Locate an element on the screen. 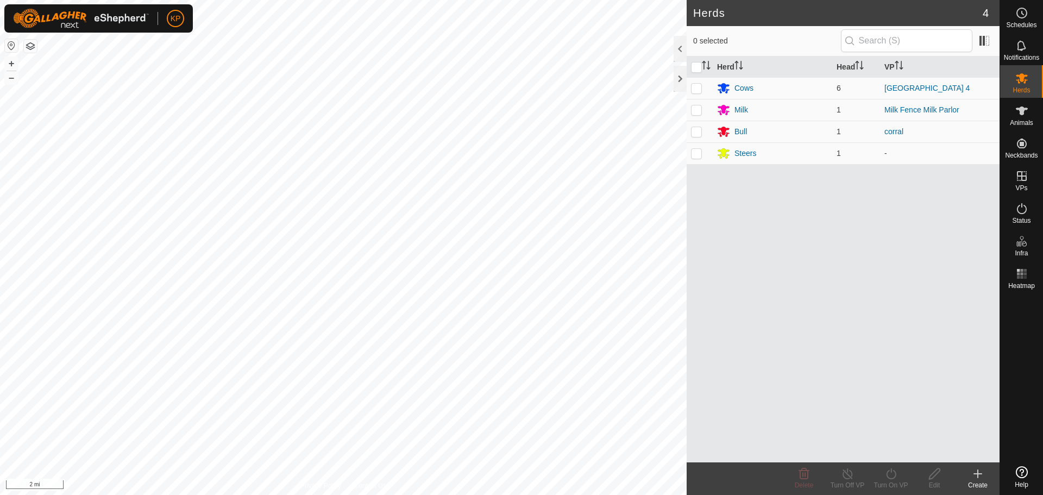 This screenshot has height=495, width=1043. span: Infra is located at coordinates (1021, 253).